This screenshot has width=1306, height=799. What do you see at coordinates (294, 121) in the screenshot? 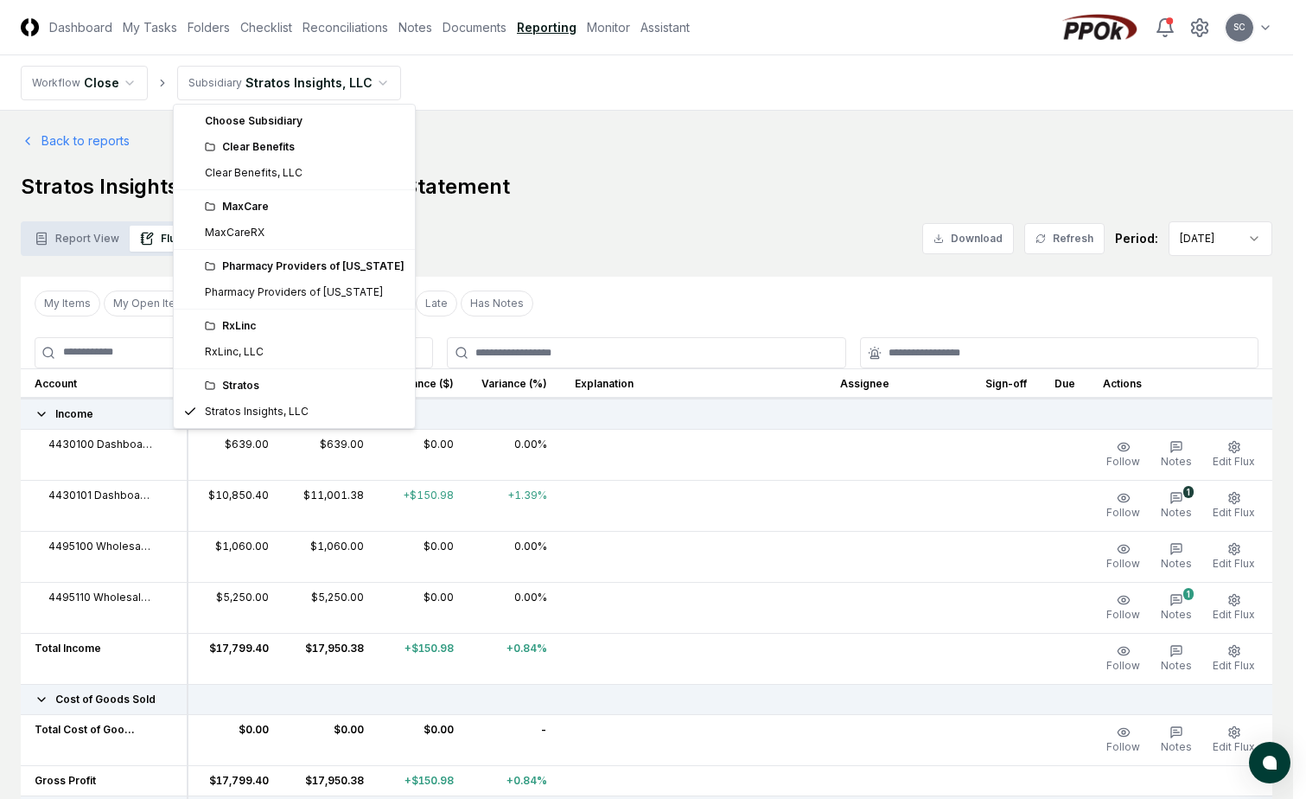
I see `div: Choose Subsidiary` at bounding box center [294, 121].